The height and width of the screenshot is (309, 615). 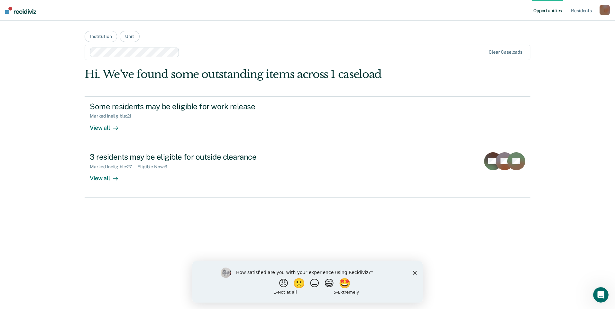 What do you see at coordinates (203, 106) in the screenshot?
I see `div: Some residents may be eligible for work release` at bounding box center [203, 106].